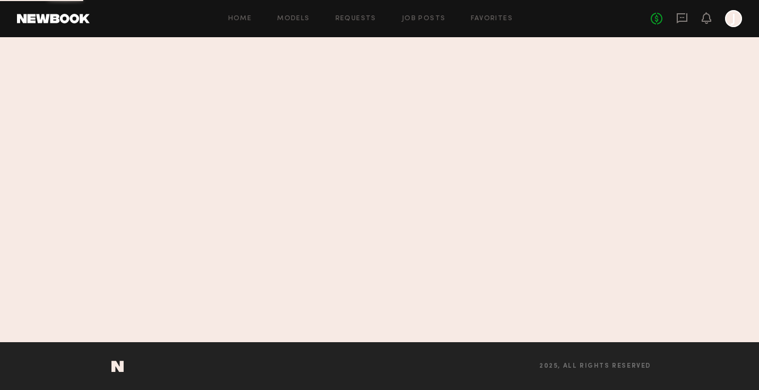  I want to click on span: 2025, all rights reserved, so click(595, 366).